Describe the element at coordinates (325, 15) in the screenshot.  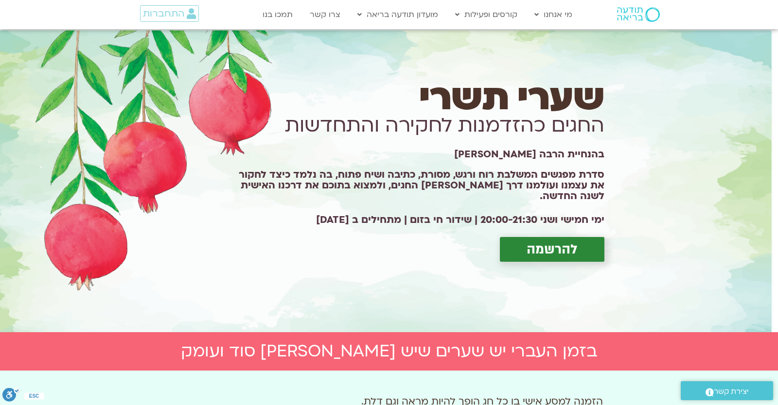
I see `a: צרו קשר` at that location.